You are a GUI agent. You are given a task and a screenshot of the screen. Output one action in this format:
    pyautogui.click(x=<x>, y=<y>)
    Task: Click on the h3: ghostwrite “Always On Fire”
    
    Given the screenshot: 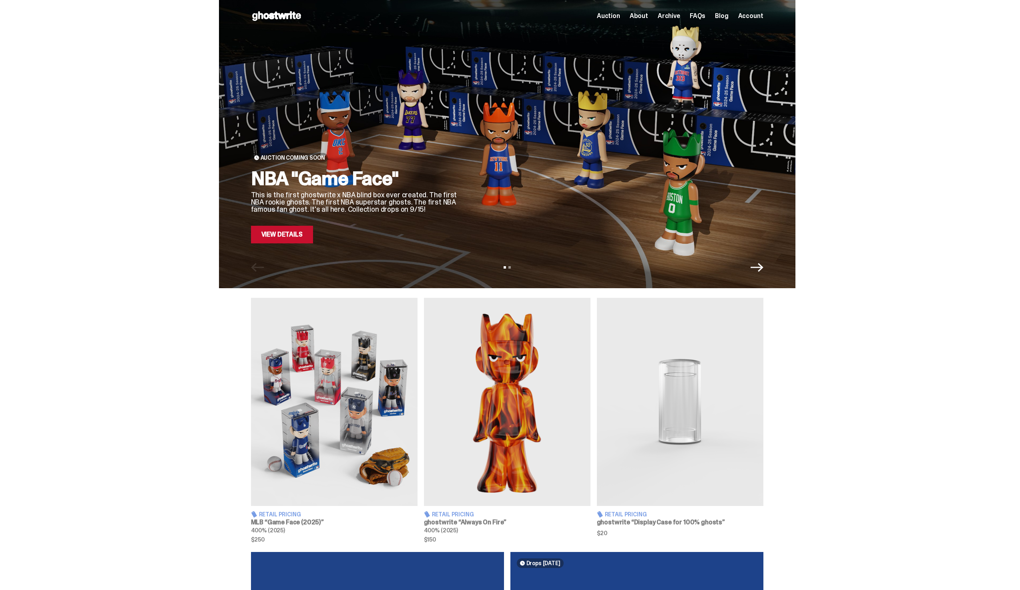 What is the action you would take?
    pyautogui.click(x=507, y=522)
    